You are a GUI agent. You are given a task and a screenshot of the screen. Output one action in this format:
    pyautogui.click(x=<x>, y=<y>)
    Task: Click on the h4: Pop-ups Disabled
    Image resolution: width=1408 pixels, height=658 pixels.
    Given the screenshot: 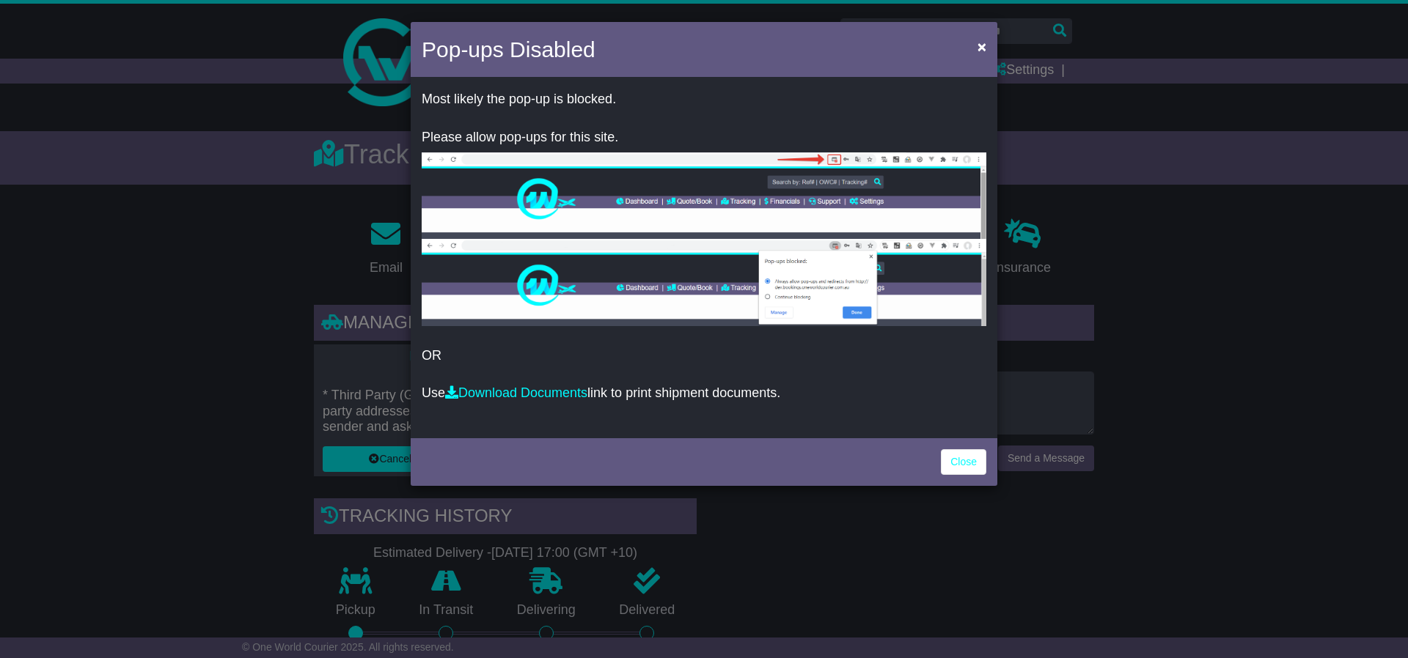 What is the action you would take?
    pyautogui.click(x=508, y=49)
    